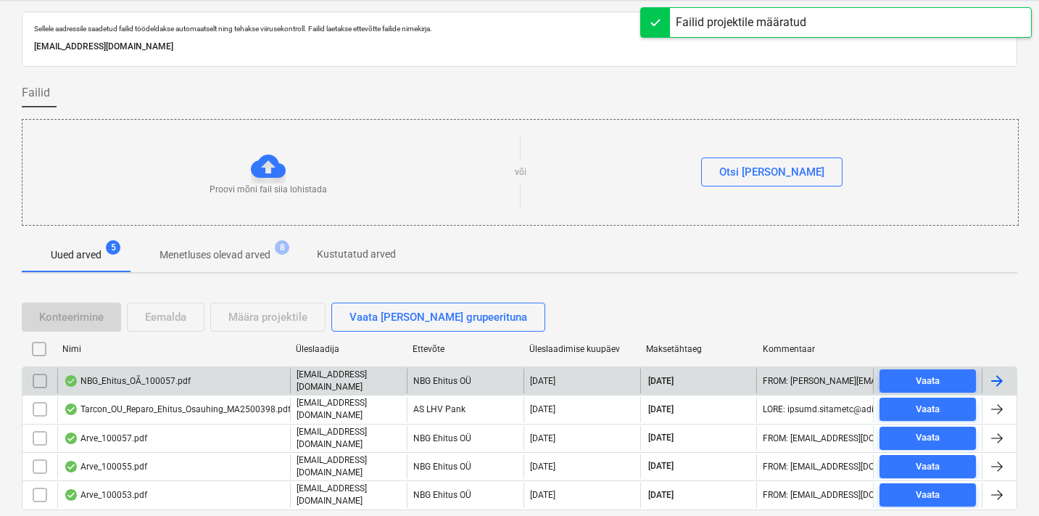 This screenshot has width=1039, height=516. Describe the element at coordinates (519, 28) in the screenshot. I see `p: Sellele aadressile saadetud failid töödeldakse automaatselt ning tehakse viirusekontroll. Failid ...` at that location.